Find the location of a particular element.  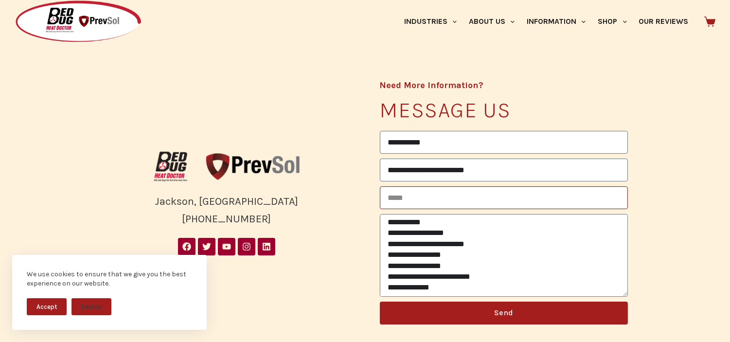

form: General Contact Form is located at coordinates (504, 230).